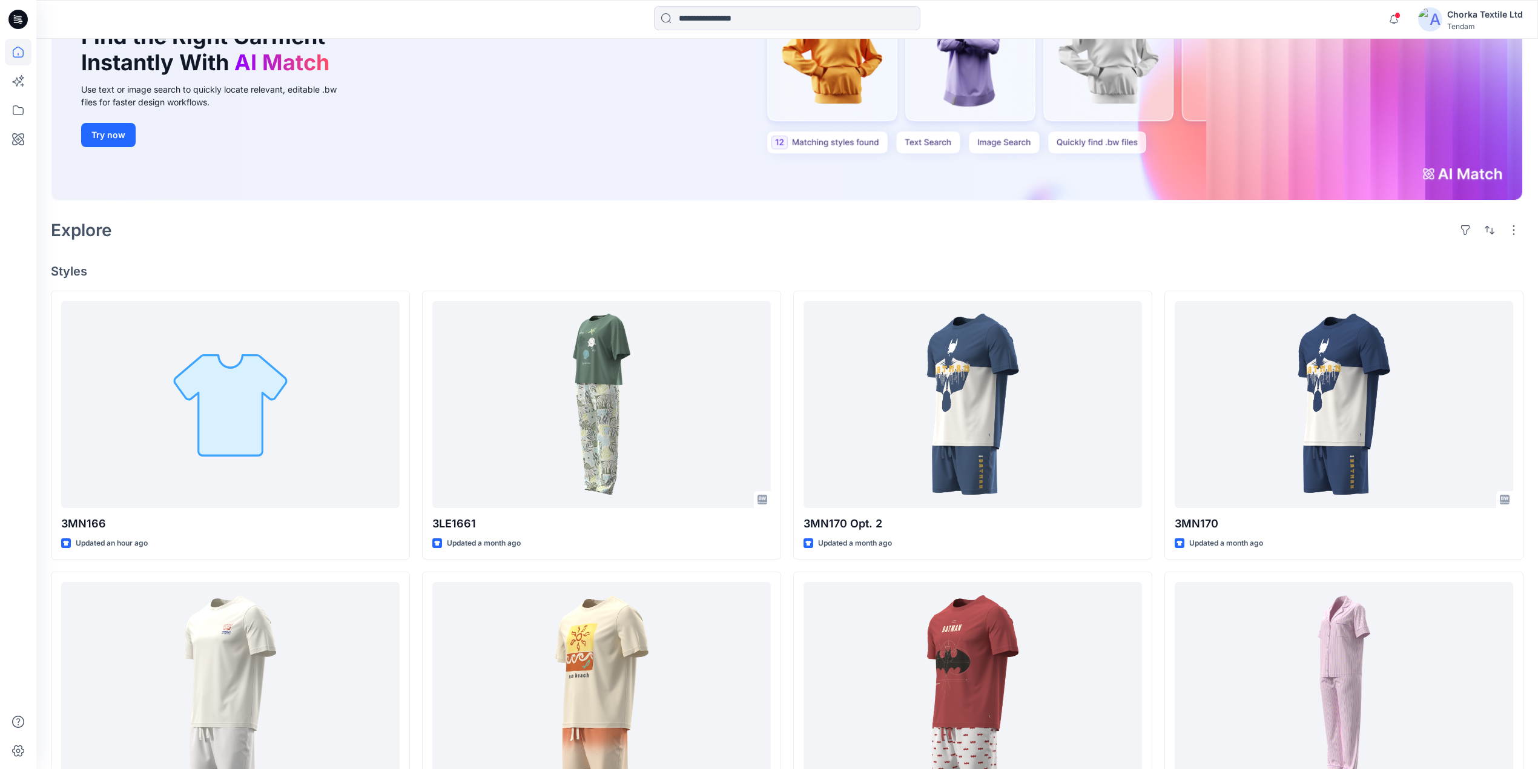  Describe the element at coordinates (81, 230) in the screenshot. I see `h2: Explore` at that location.